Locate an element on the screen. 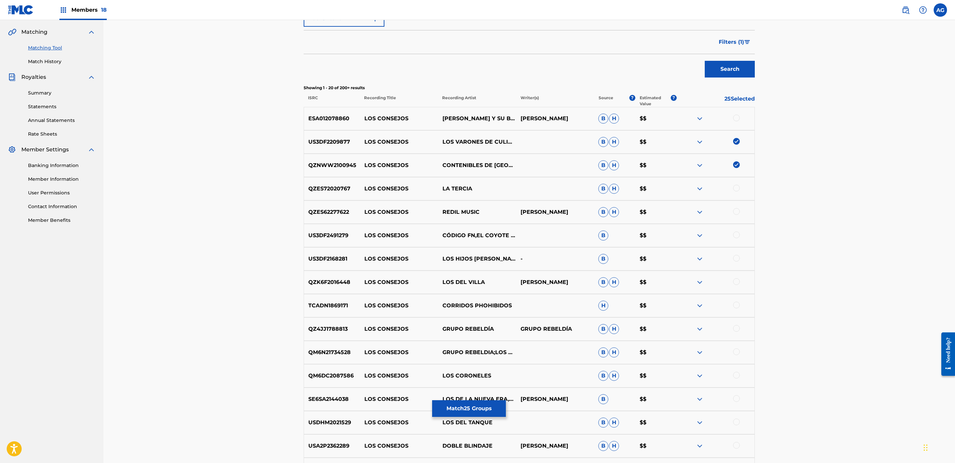 The width and height of the screenshot is (955, 463). p: CÓDIGO FN,EL COYOTE Y SU BANDA TIERRA SANTA is located at coordinates (477, 235).